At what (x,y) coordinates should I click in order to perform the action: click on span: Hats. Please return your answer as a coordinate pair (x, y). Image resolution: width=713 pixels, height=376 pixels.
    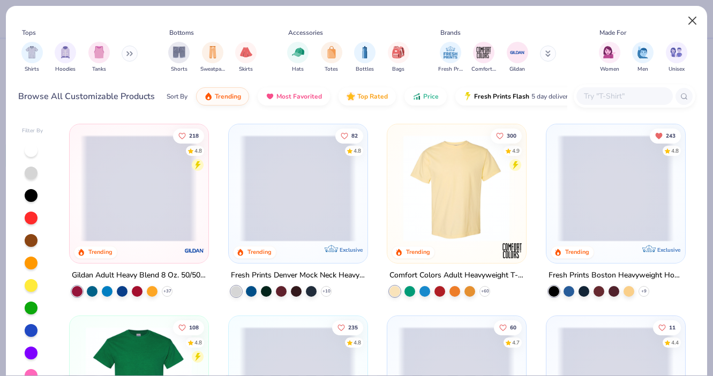
    Looking at the image, I should click on (298, 69).